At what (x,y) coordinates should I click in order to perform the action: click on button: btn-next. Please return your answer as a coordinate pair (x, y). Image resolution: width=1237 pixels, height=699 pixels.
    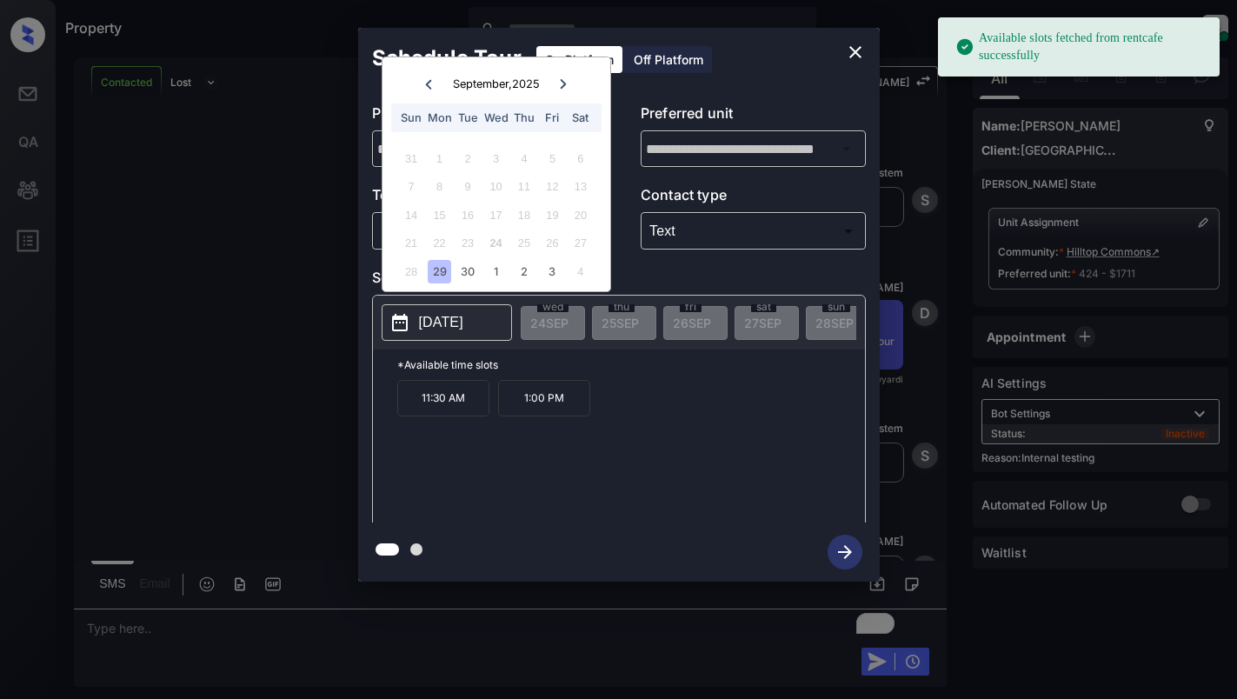
    Looking at the image, I should click on (845, 552).